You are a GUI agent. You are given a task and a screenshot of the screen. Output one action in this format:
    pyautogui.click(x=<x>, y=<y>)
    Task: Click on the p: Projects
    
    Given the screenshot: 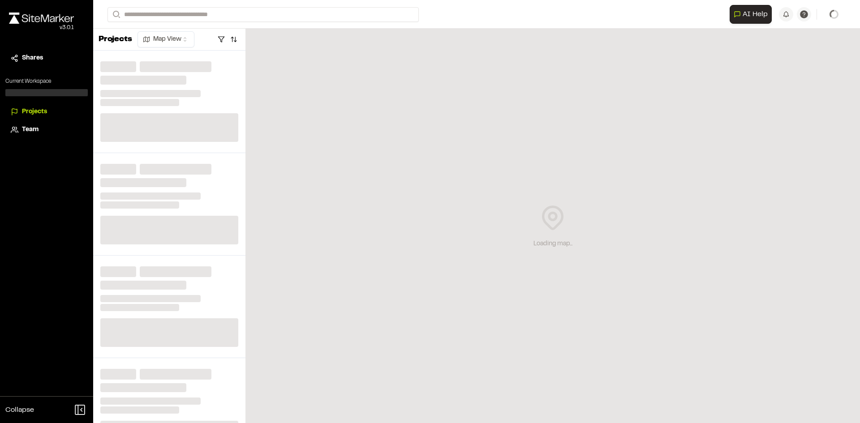 What is the action you would take?
    pyautogui.click(x=115, y=39)
    